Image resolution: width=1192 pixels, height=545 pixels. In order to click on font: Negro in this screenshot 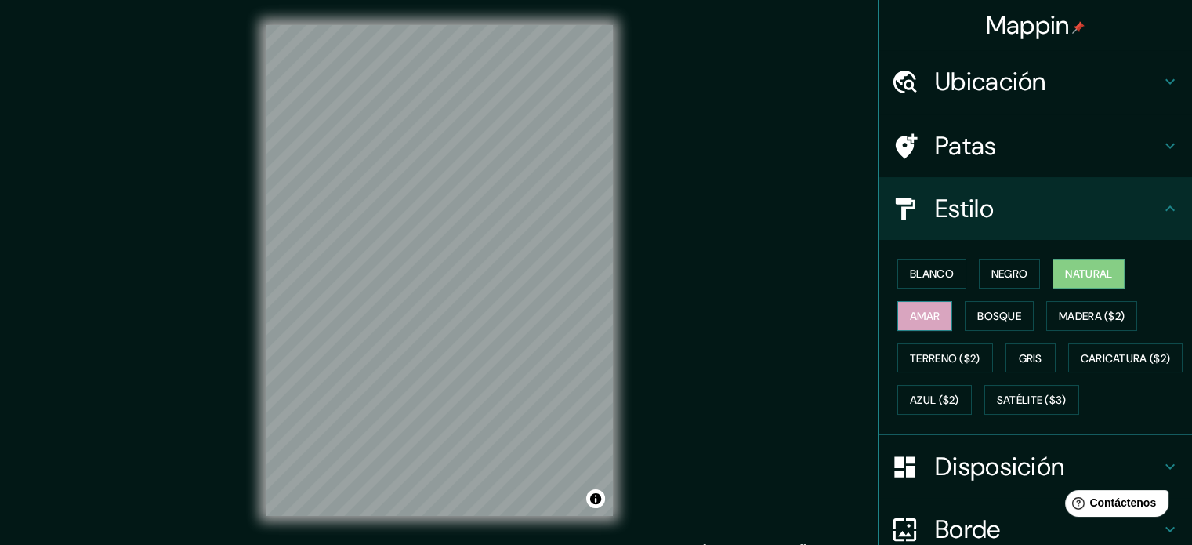, I will do `click(1009, 274)`.